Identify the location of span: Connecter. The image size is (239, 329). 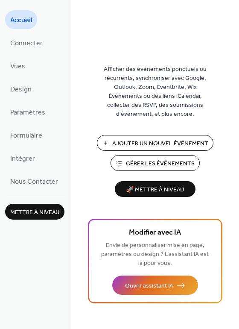
(26, 44).